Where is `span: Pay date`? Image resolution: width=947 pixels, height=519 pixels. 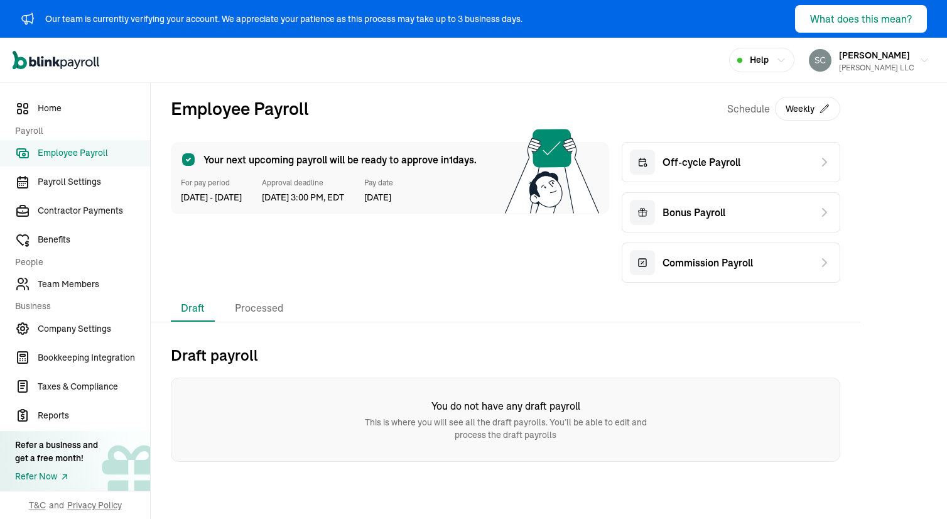
span: Pay date is located at coordinates (379, 183).